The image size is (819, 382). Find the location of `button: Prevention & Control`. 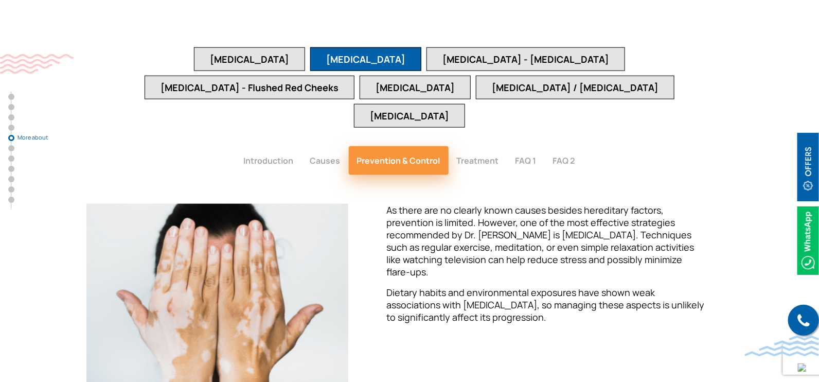

button: Prevention & Control is located at coordinates (399, 161).